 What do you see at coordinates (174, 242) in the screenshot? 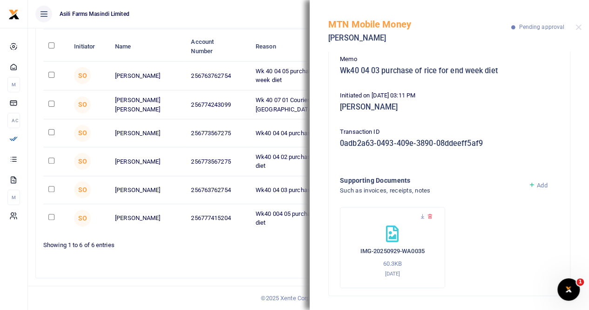
I see `div: Showing 1 to 6 of 6 entries` at bounding box center [174, 242].